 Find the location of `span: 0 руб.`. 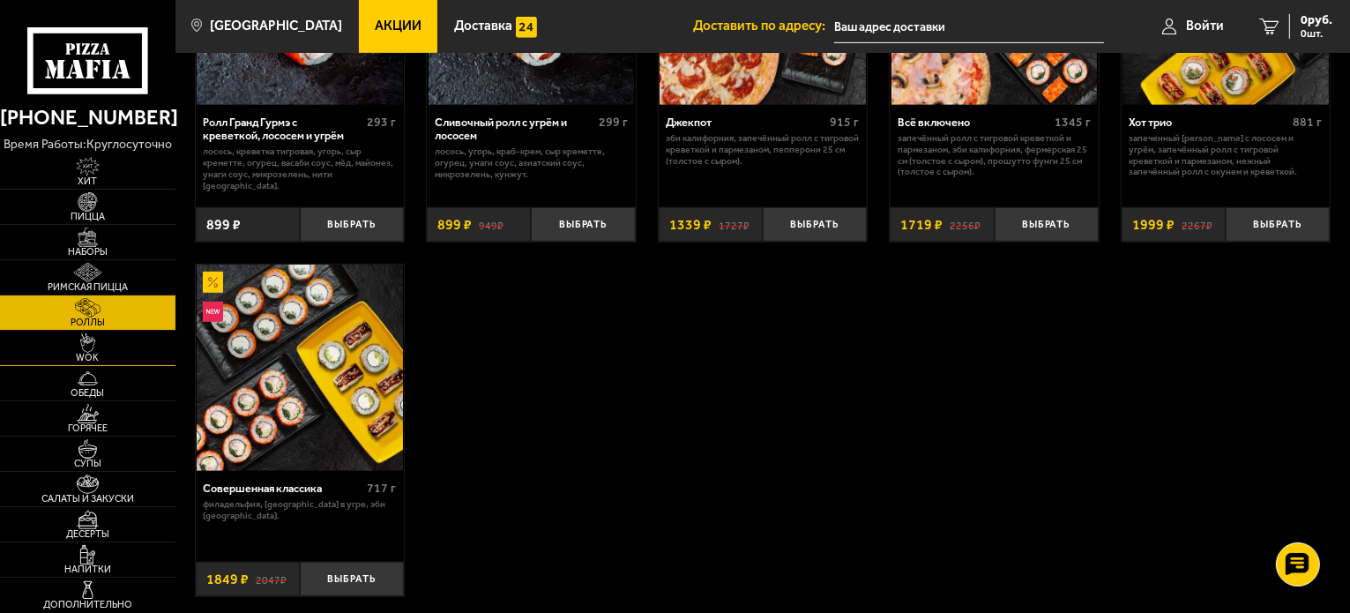

span: 0 руб. is located at coordinates (1317, 20).